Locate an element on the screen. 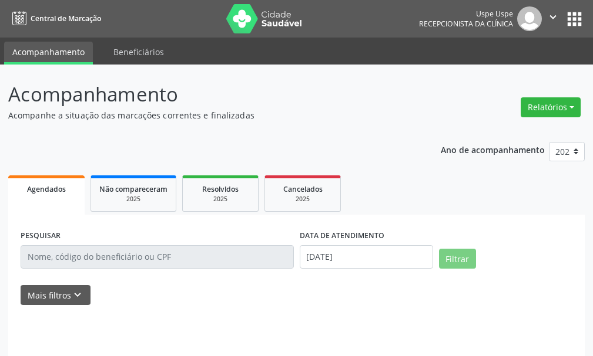  span: Recepcionista da clínica is located at coordinates (466, 23).